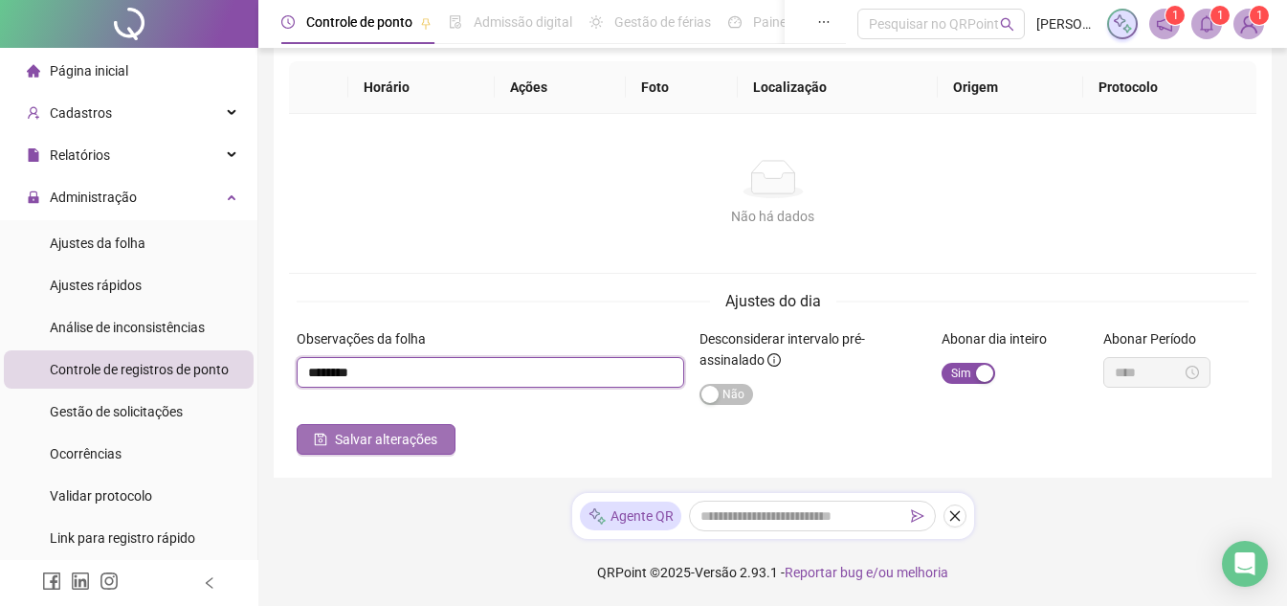 The width and height of the screenshot is (1287, 606). What do you see at coordinates (100, 496) in the screenshot?
I see `span: Validar protocolo` at bounding box center [100, 496].